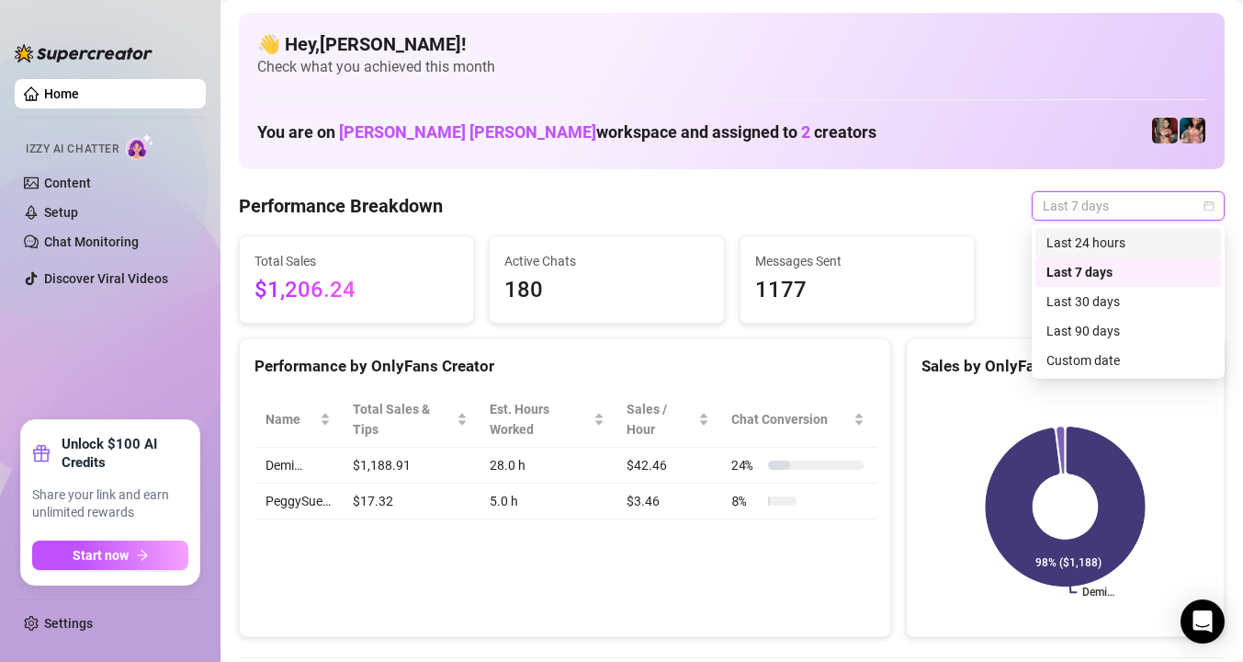 The width and height of the screenshot is (1243, 662). I want to click on th: Chat Conversion, so click(798, 419).